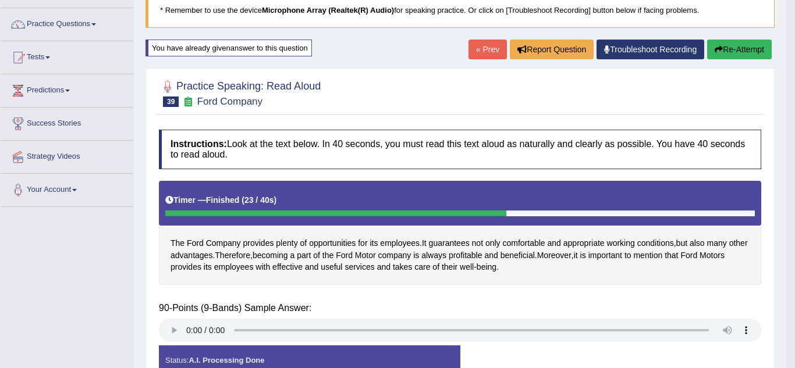 The height and width of the screenshot is (368, 795). What do you see at coordinates (230, 101) in the screenshot?
I see `small: Ford Company` at bounding box center [230, 101].